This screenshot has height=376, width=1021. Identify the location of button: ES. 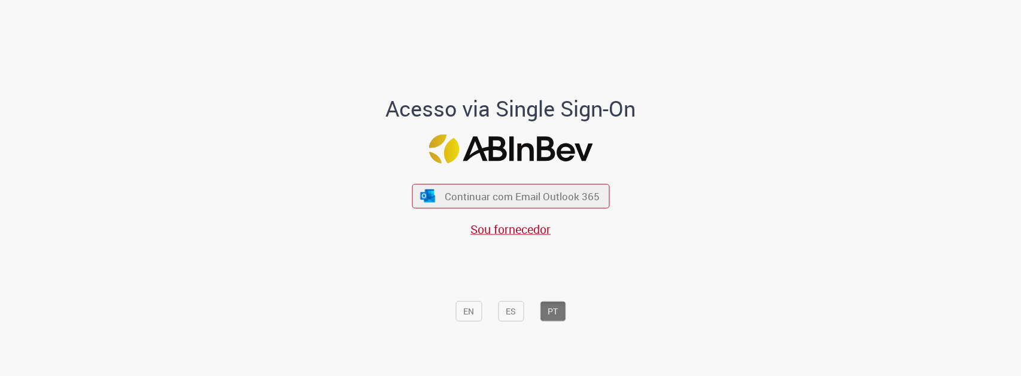
(511, 311).